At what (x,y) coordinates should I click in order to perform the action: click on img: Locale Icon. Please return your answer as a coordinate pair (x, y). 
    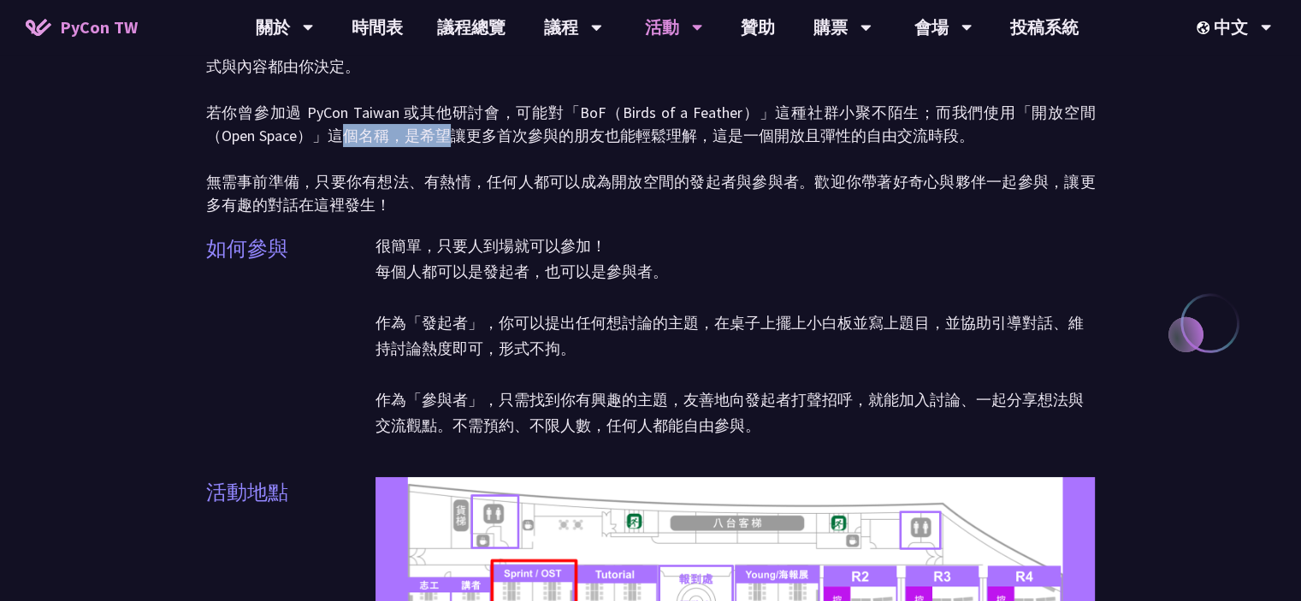
    Looking at the image, I should click on (1205, 27).